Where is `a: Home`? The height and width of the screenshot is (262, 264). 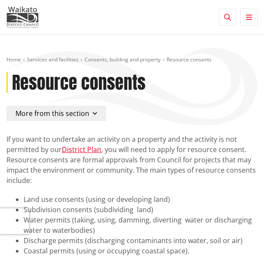 a: Home is located at coordinates (14, 59).